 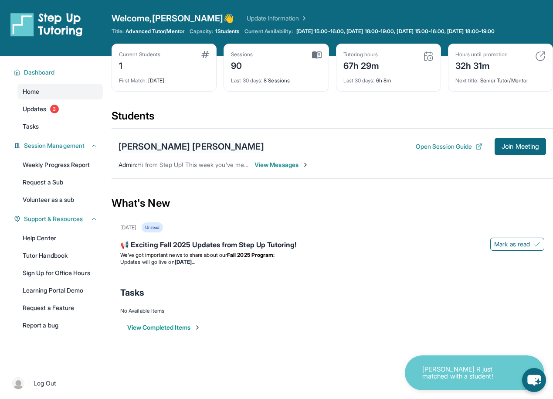 What do you see at coordinates (242, 54) in the screenshot?
I see `div: Sessions` at bounding box center [242, 54].